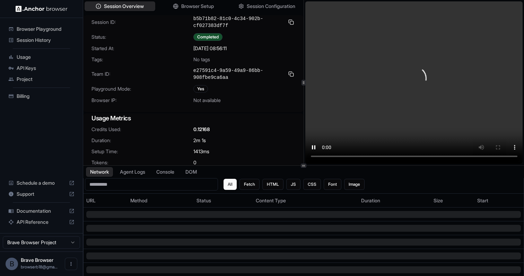 The image size is (524, 276). Describe the element at coordinates (394, 201) in the screenshot. I see `div: Duration` at that location.